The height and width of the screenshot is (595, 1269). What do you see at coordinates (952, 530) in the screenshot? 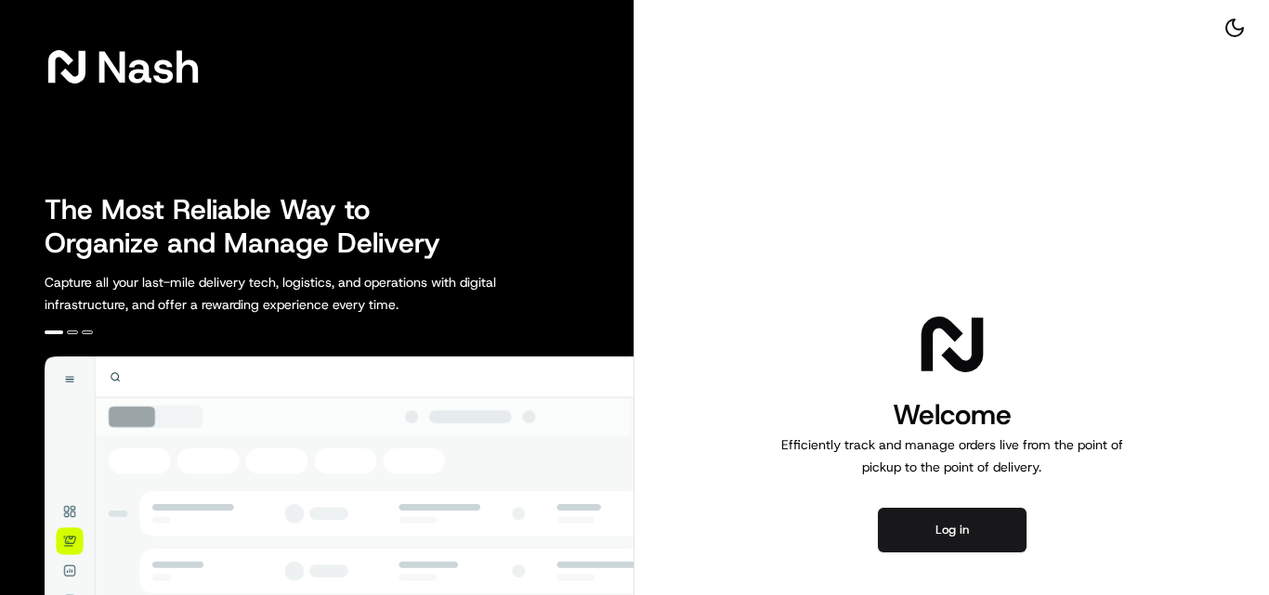
I see `button: Log in` at bounding box center [952, 530].